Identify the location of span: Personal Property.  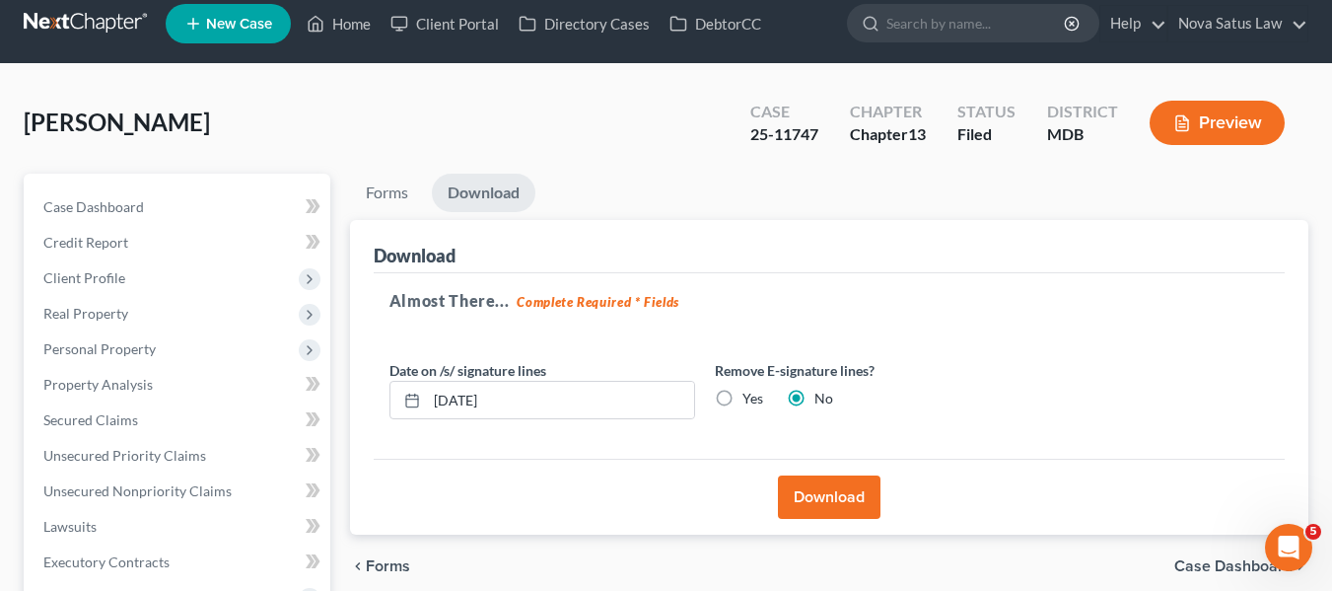
(100, 348).